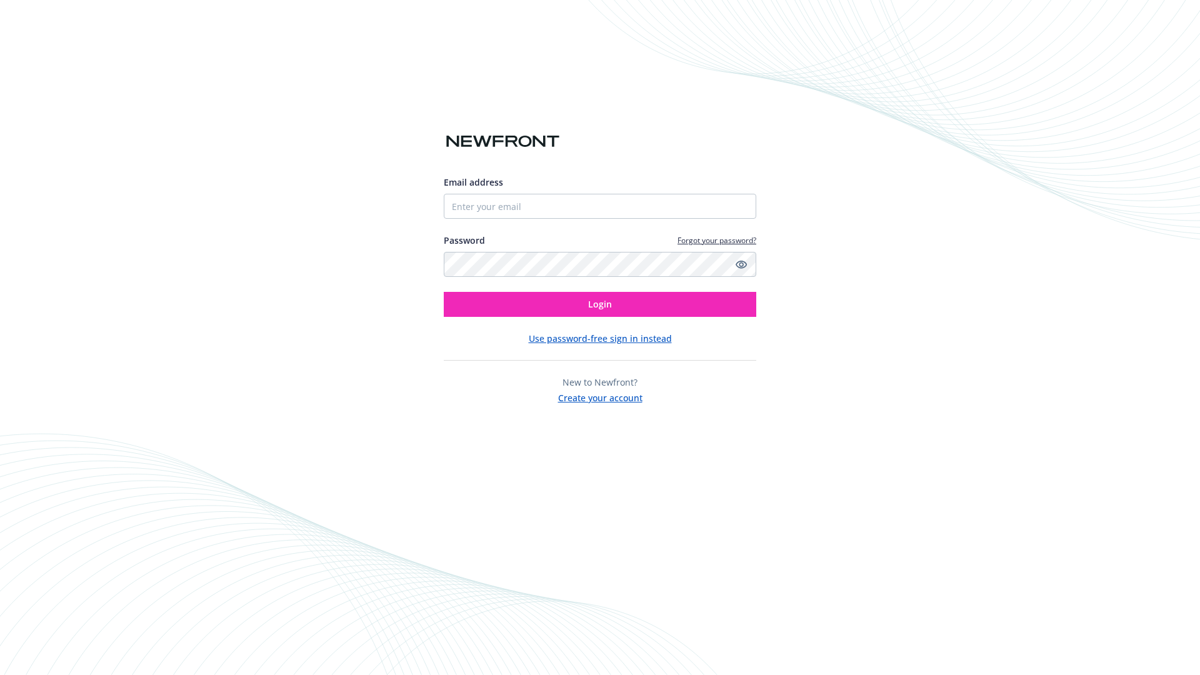 The image size is (1200, 675). Describe the element at coordinates (600, 396) in the screenshot. I see `button: Create your account` at that location.